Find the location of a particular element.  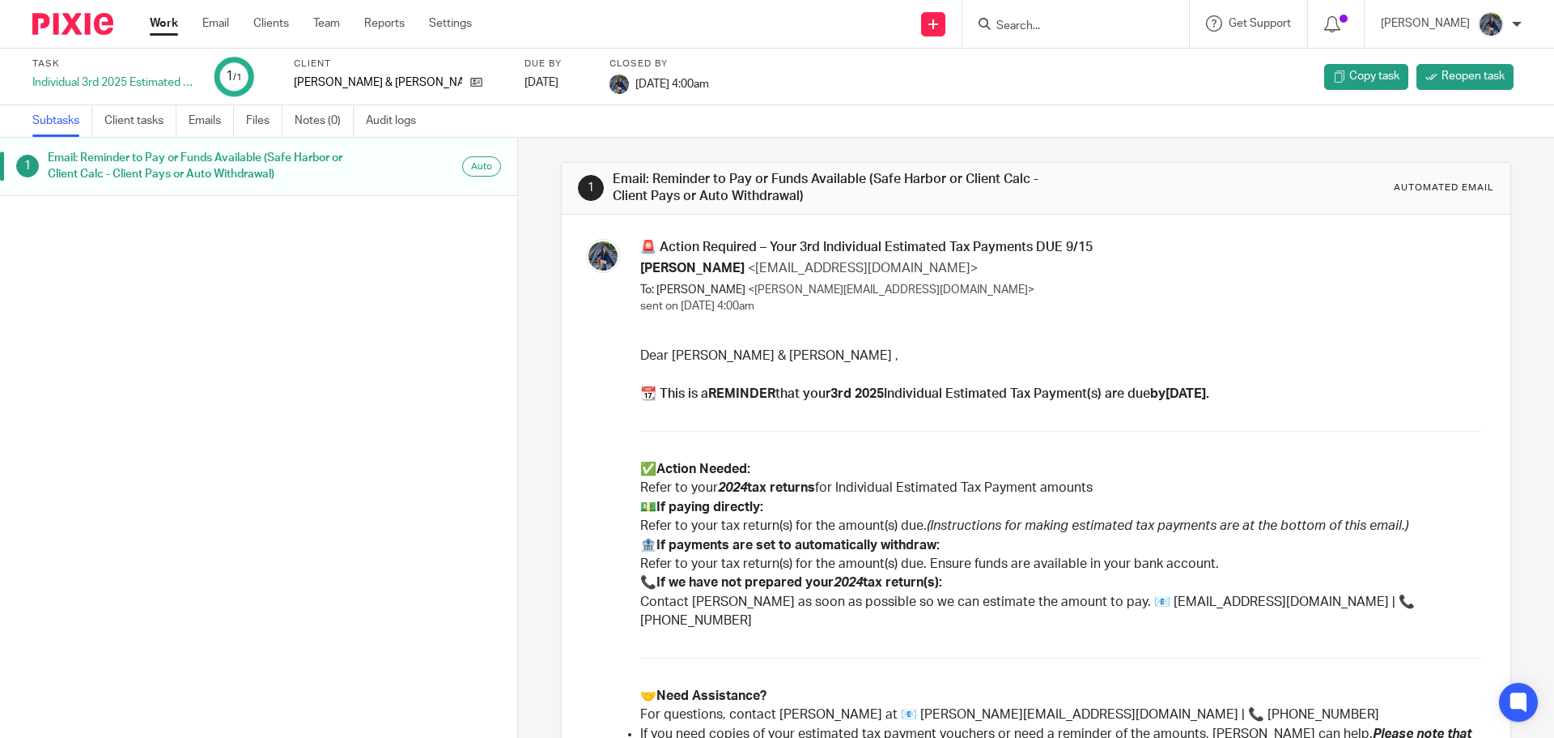

h3: 🚨 Action Required – Your 3rd Individual Estimated Tax Payments DUE 9/15 is located at coordinates (1061, 247).